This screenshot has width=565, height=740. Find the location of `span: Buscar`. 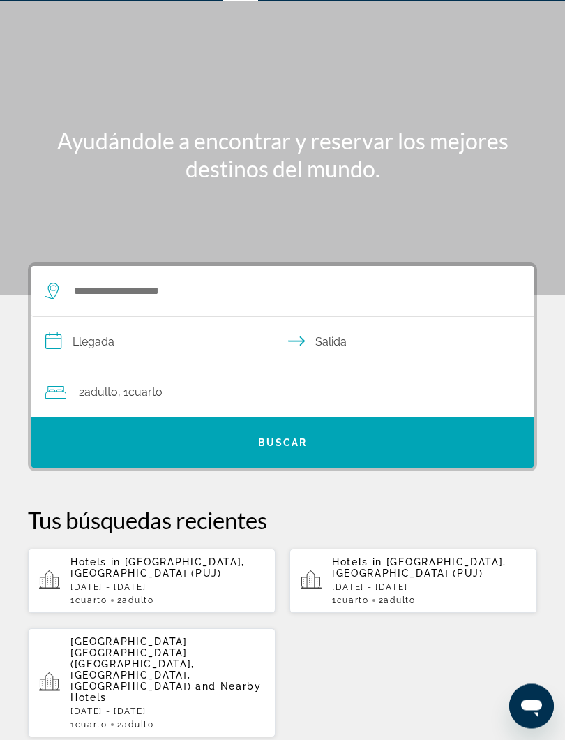

span: Buscar is located at coordinates (283, 443).